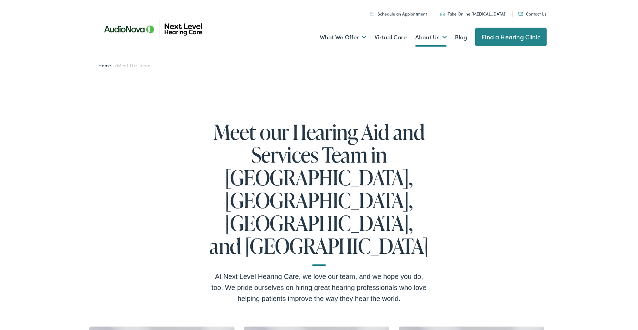 The height and width of the screenshot is (330, 638). Describe the element at coordinates (106, 65) in the screenshot. I see `a: Home` at that location.